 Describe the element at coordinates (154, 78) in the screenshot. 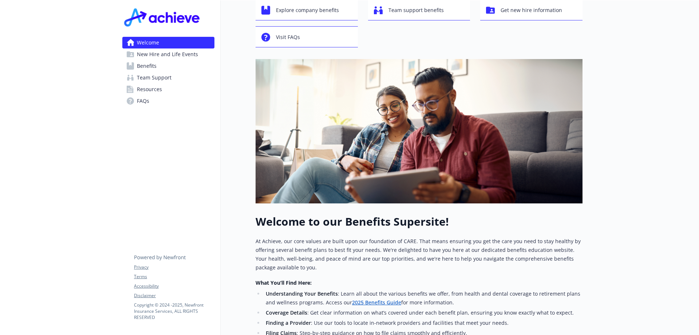

I see `span: Team Support` at that location.